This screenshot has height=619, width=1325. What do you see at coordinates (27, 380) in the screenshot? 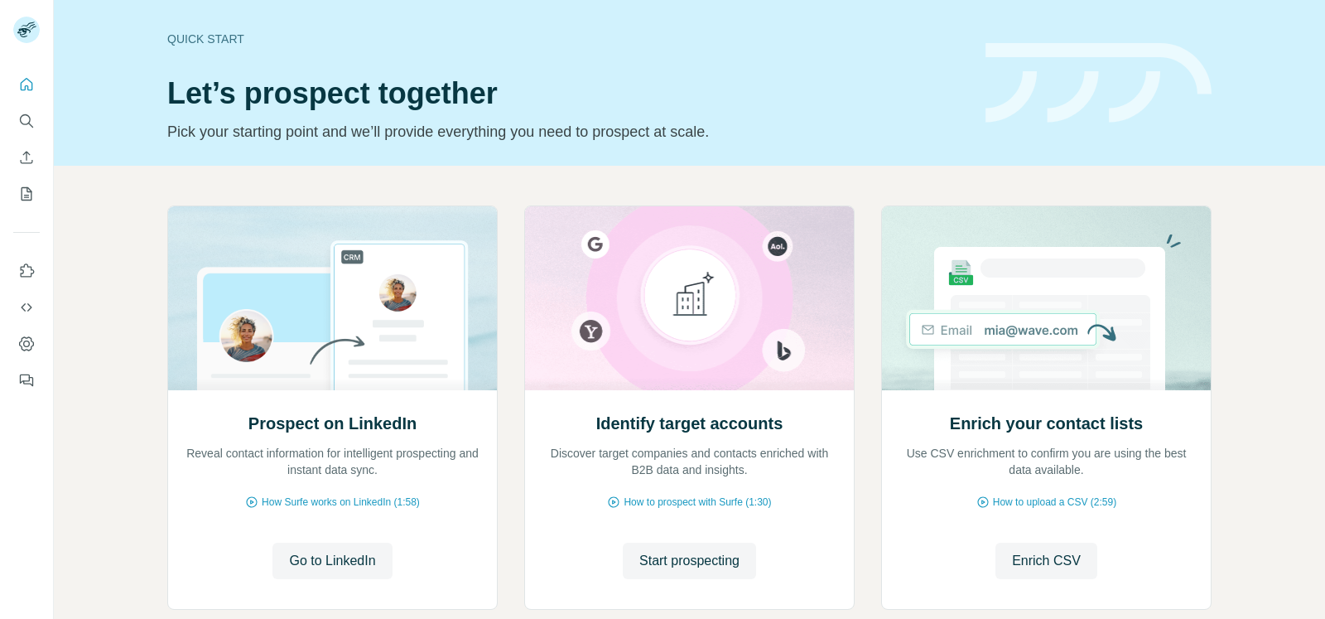
I see `button: Feedback` at bounding box center [27, 380].